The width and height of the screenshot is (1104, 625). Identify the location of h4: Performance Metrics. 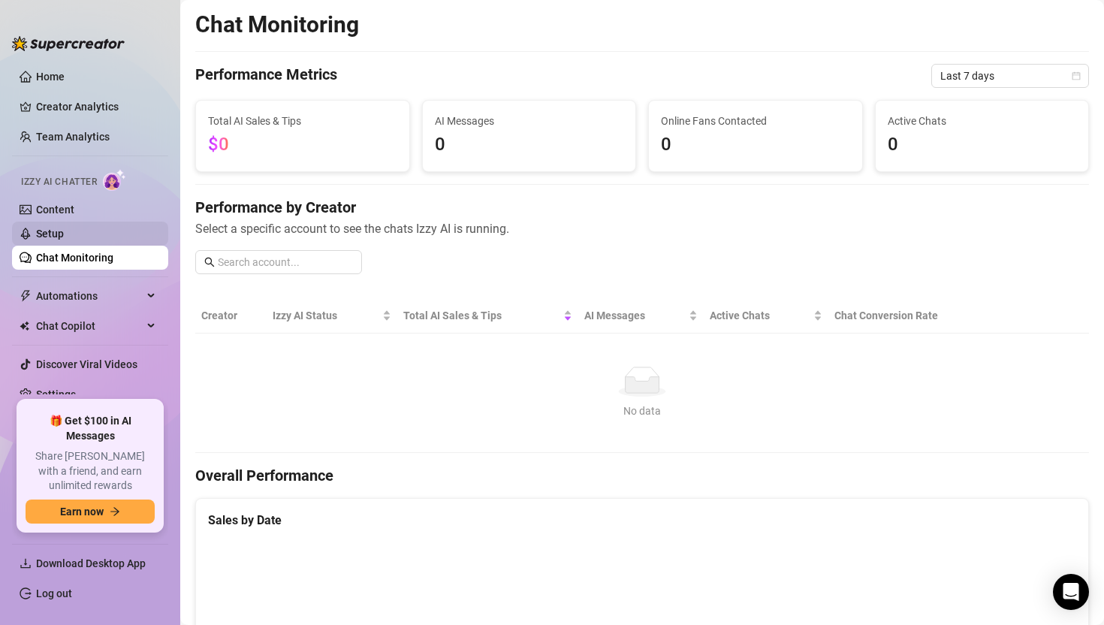
(266, 76).